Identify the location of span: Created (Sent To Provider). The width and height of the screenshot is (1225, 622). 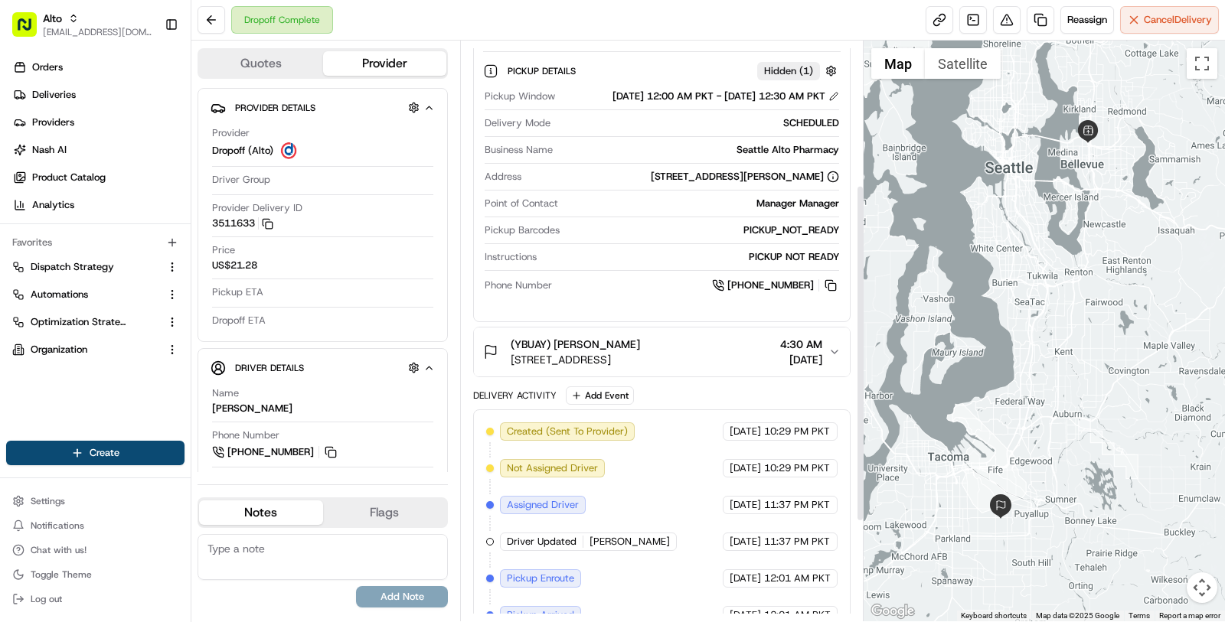
(567, 432).